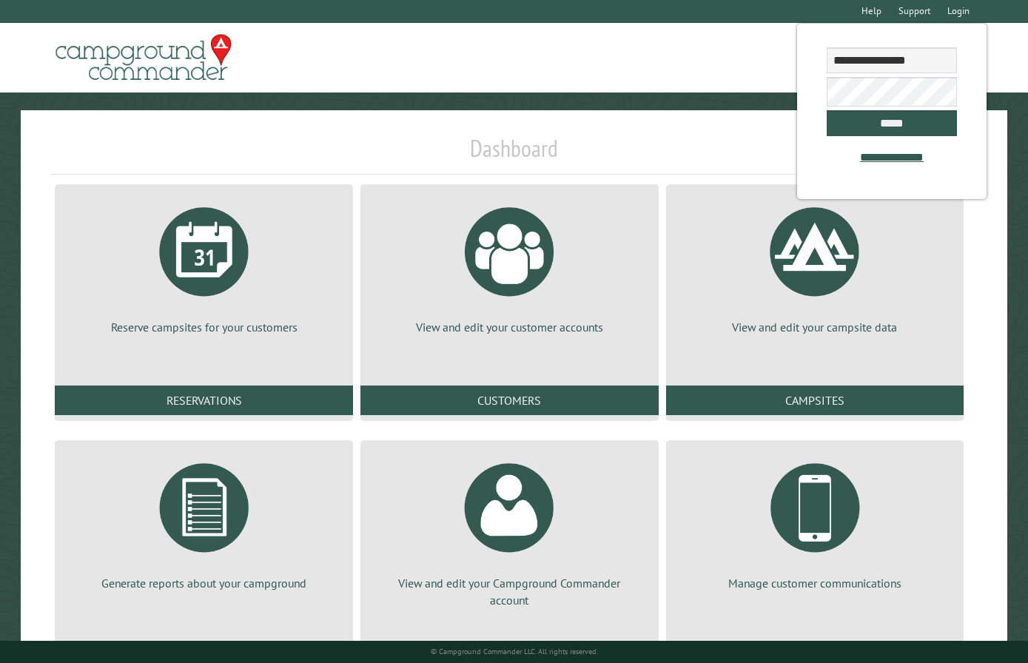 This screenshot has width=1028, height=663. I want to click on small: © Campground Commander LLC. All rights reserved., so click(515, 651).